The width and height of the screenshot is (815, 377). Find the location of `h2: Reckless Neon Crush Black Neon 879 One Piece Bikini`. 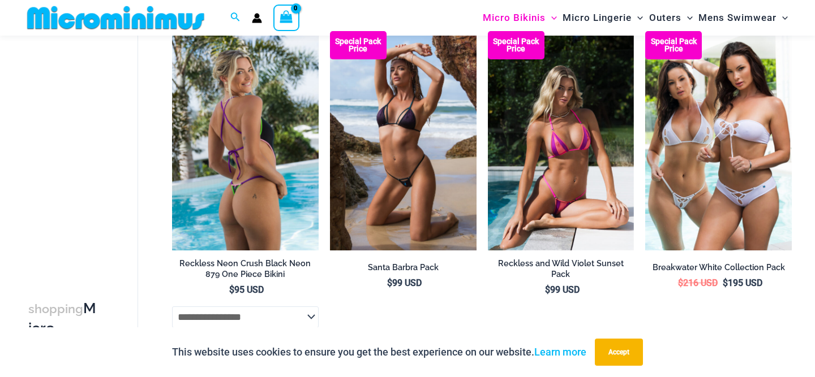

h2: Reckless Neon Crush Black Neon 879 One Piece Bikini is located at coordinates (245, 269).